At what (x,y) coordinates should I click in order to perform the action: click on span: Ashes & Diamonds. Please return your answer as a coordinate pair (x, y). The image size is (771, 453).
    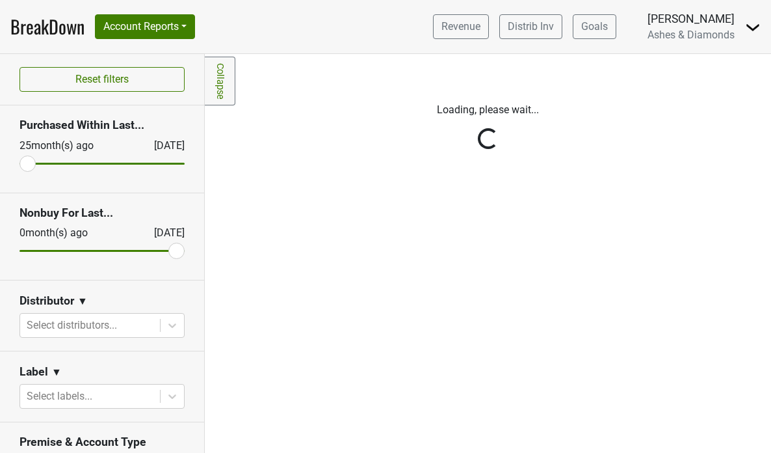
    Looking at the image, I should click on (691, 34).